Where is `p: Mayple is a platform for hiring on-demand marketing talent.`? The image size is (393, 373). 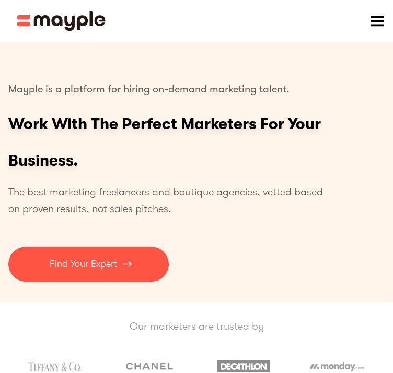 p: Mayple is a platform for hiring on-demand marketing talent. is located at coordinates (149, 89).